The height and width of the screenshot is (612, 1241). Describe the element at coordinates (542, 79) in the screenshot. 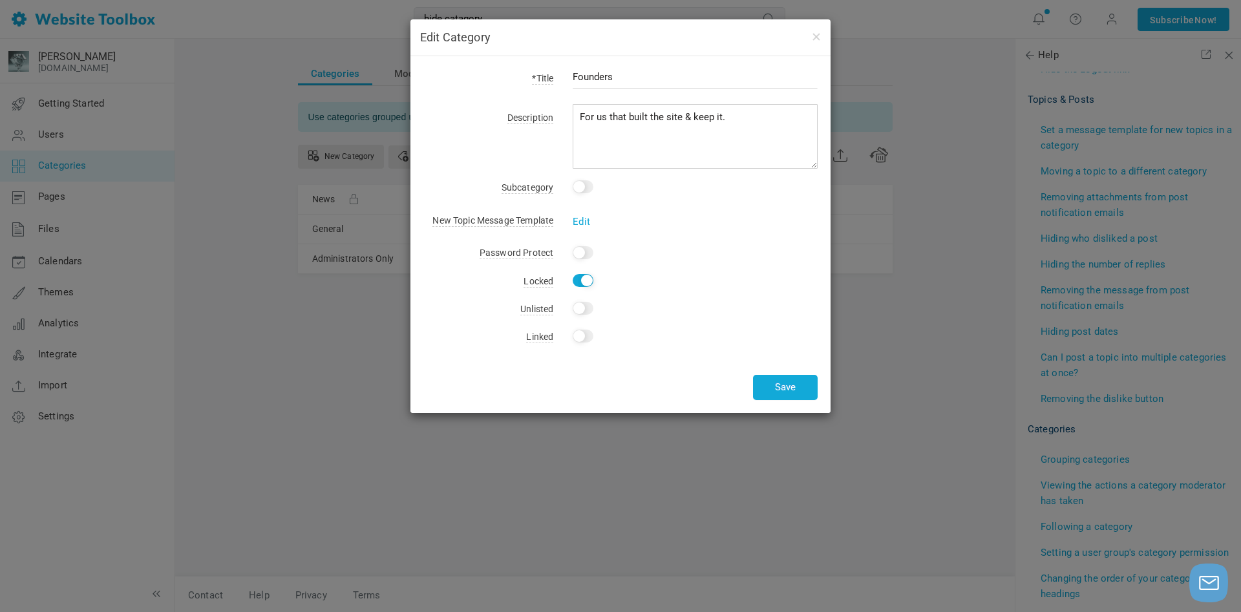

I see `span: *Title` at that location.